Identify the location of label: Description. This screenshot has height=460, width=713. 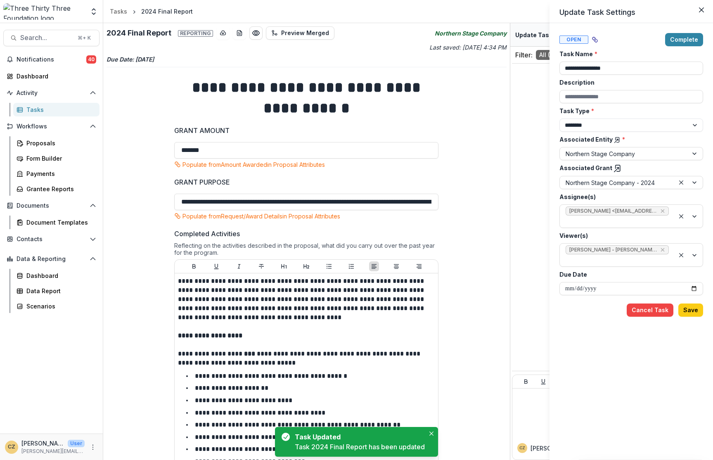
(628, 82).